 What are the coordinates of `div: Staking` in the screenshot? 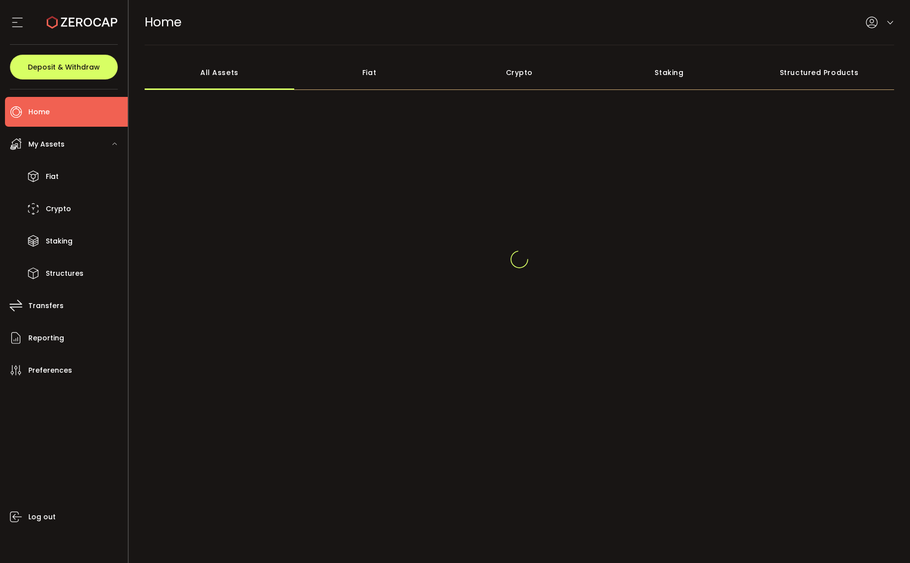 It's located at (670, 73).